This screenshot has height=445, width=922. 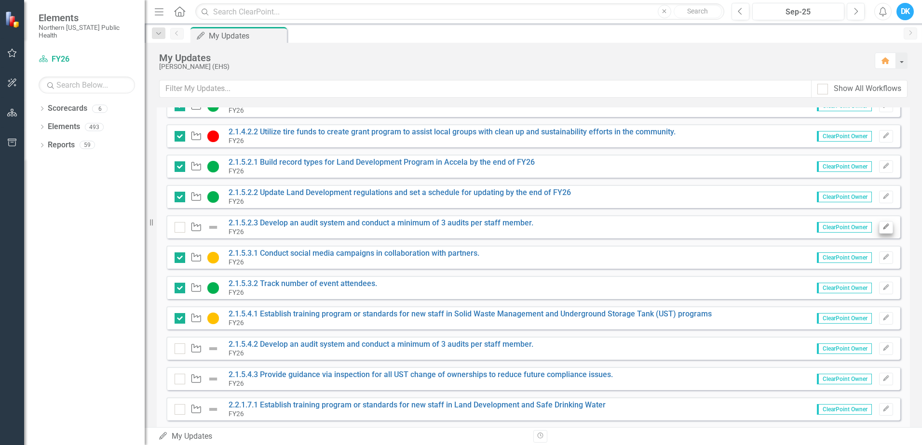 I want to click on a: FY26, so click(x=87, y=59).